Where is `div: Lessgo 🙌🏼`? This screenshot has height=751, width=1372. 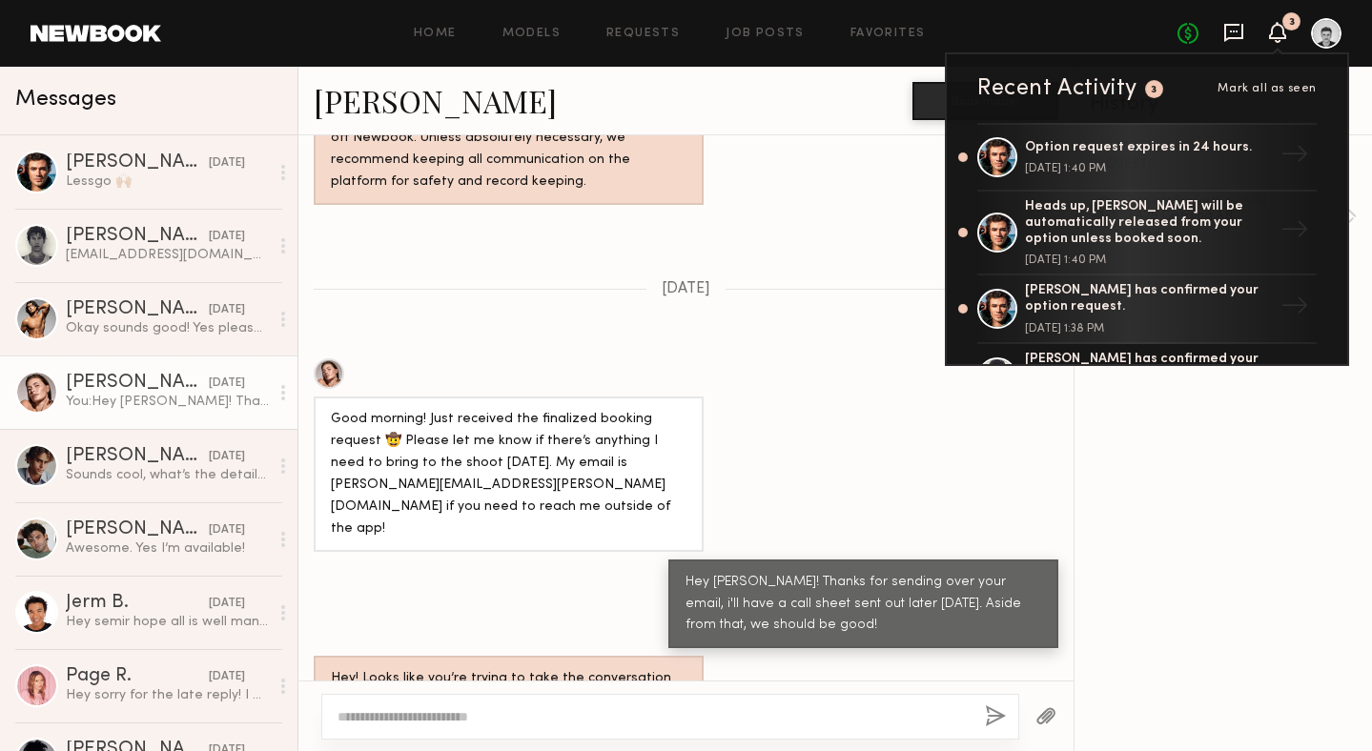 div: Lessgo 🙌🏼 is located at coordinates (167, 181).